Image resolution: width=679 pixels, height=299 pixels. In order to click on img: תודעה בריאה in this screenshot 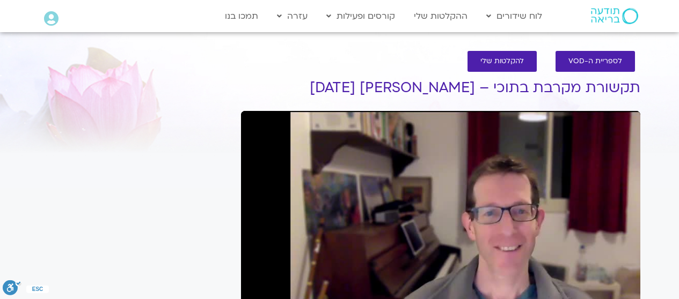, I will do `click(614, 16)`.